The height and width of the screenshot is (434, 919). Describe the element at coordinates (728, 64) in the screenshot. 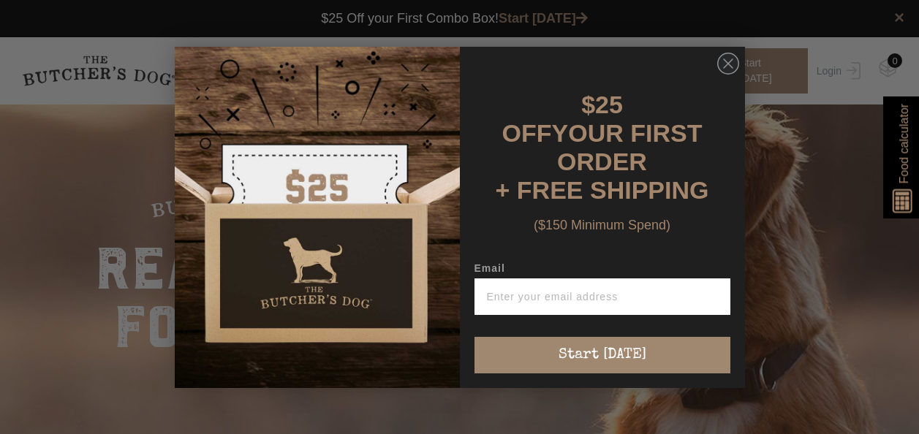

I see `button: Close dialog` at that location.